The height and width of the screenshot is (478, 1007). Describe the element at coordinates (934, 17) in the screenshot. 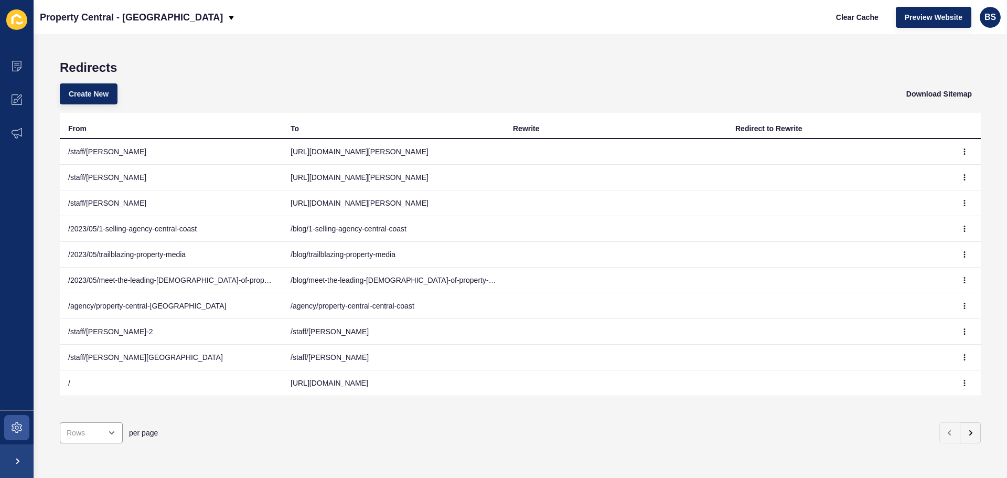

I see `button: Preview Website` at that location.